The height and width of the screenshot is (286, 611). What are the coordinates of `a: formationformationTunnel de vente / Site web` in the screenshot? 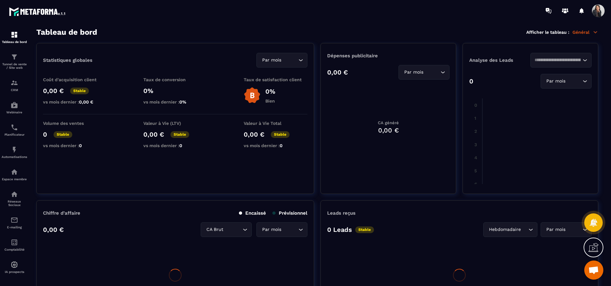 It's located at (14, 61).